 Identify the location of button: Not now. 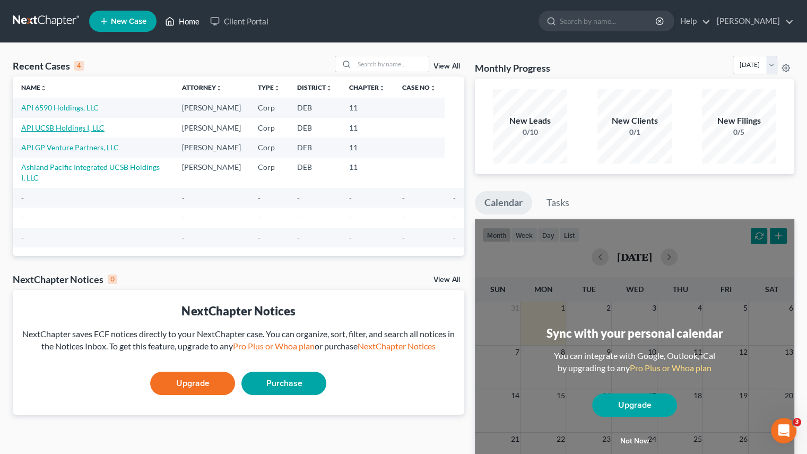
(635, 441).